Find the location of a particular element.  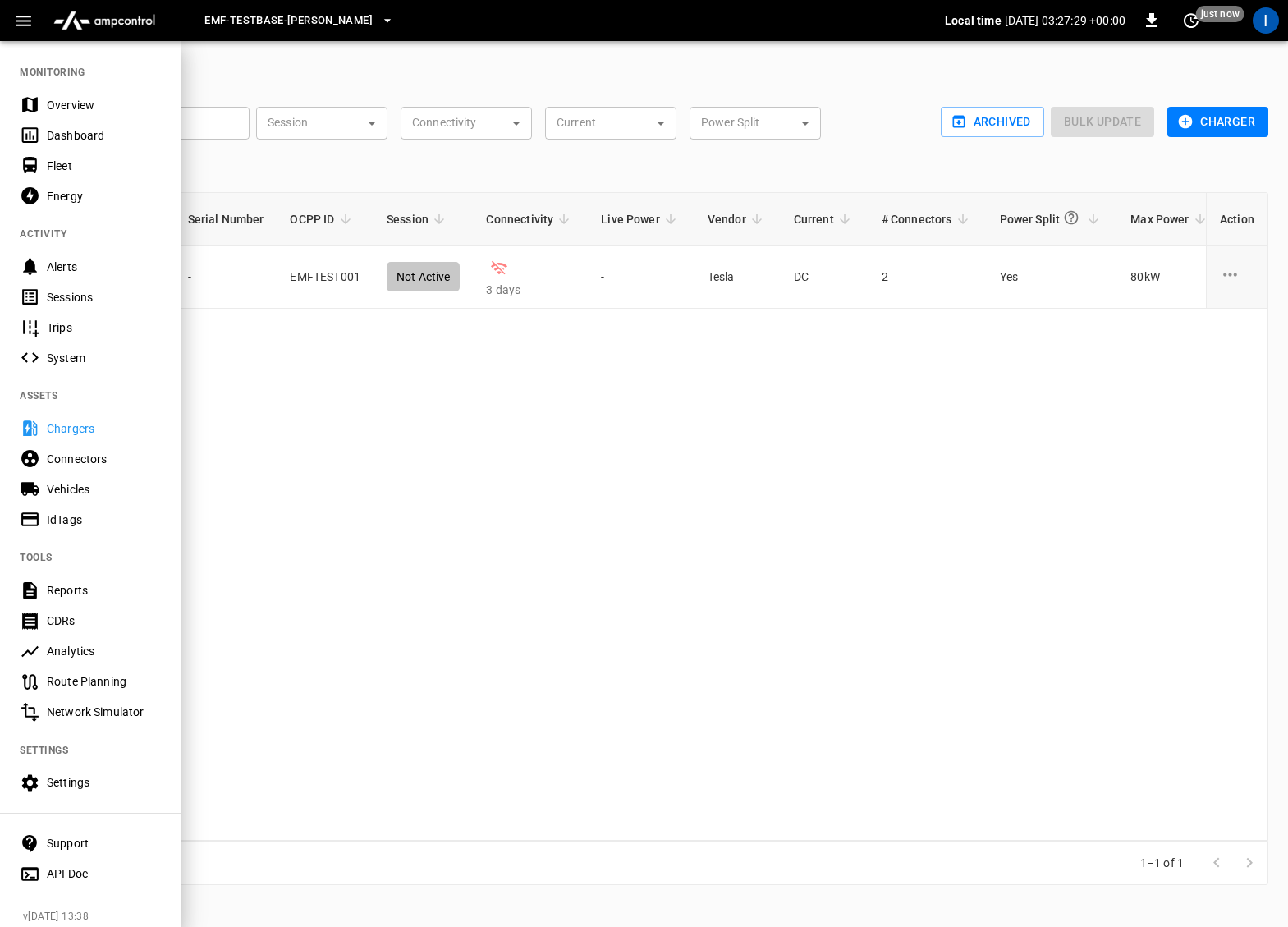

div: Chargers is located at coordinates (103, 428).